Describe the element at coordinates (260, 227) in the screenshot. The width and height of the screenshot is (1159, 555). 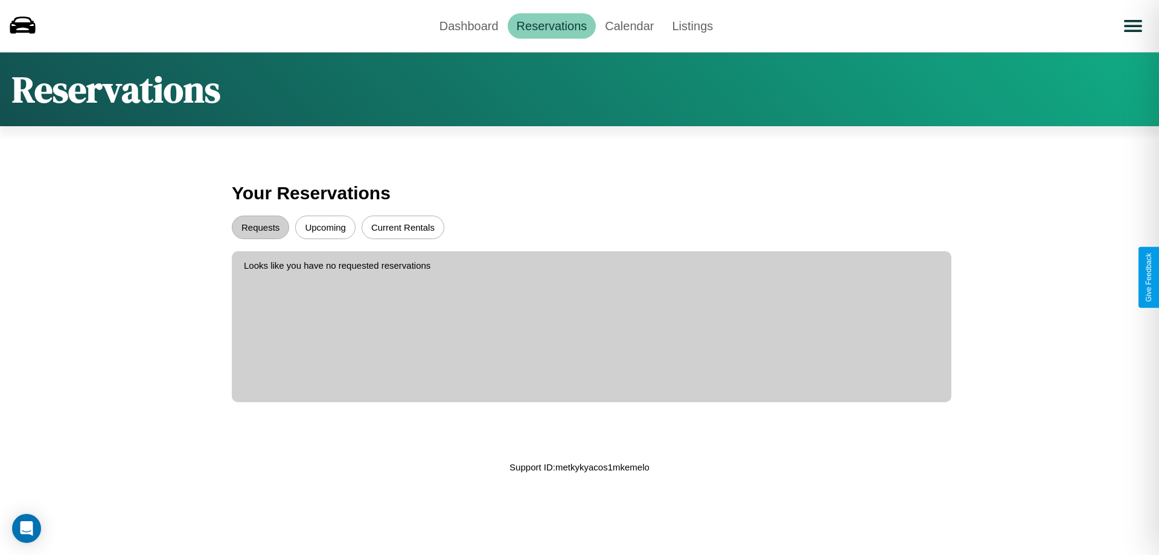
I see `button: Requests` at that location.